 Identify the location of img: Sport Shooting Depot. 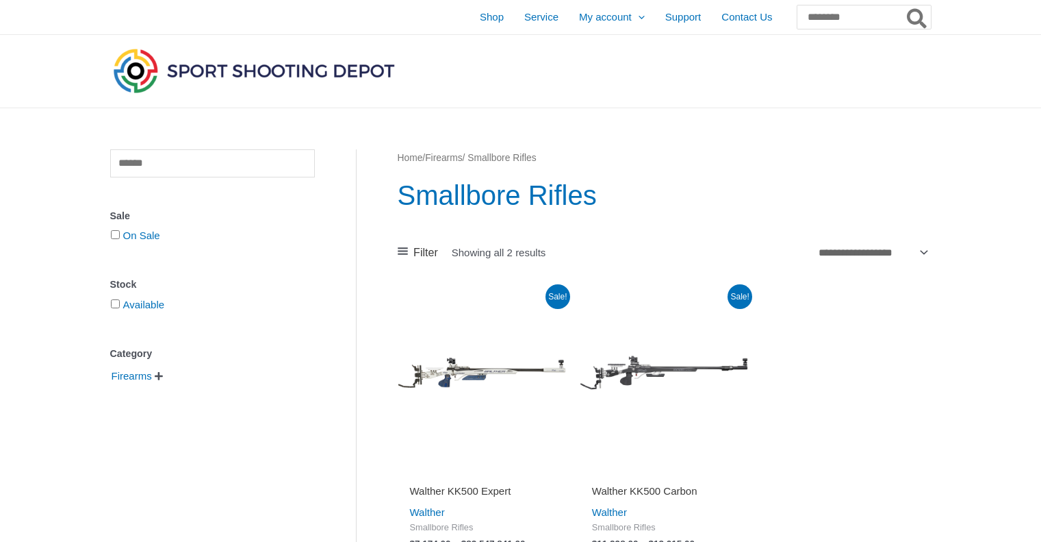
(254, 71).